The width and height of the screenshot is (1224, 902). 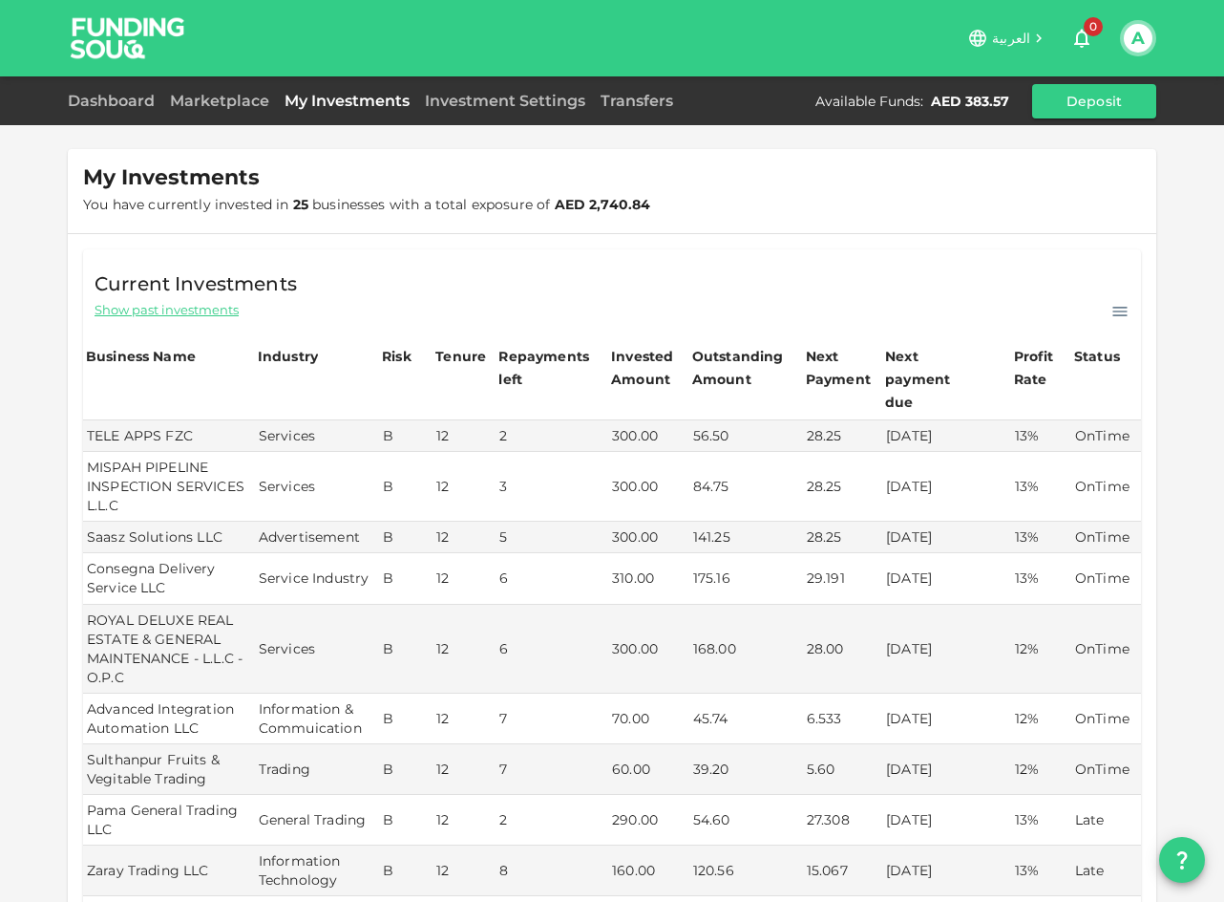 What do you see at coordinates (1094, 27) in the screenshot?
I see `span: 0` at bounding box center [1094, 27].